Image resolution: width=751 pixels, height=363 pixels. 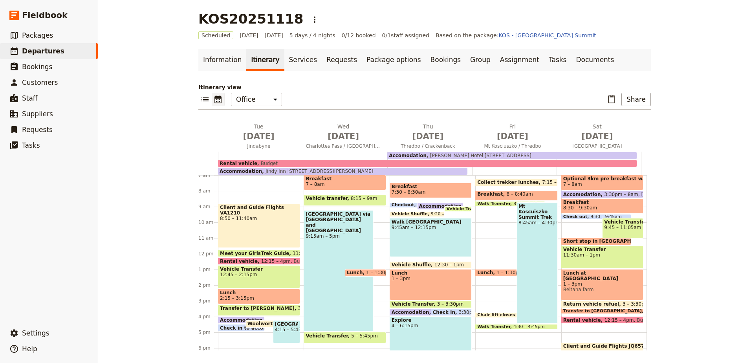 I want to click on span: 5 days / 4 nights, so click(x=312, y=35).